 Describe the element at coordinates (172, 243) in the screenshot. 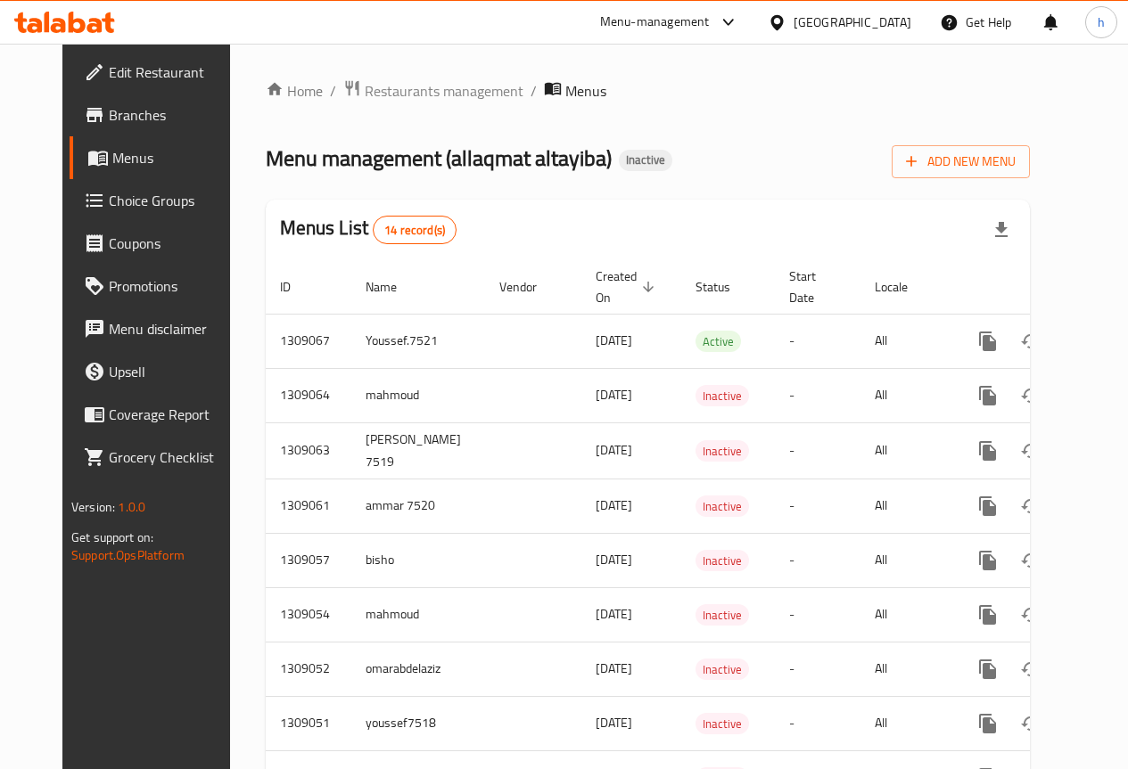

I see `span: Coupons` at that location.